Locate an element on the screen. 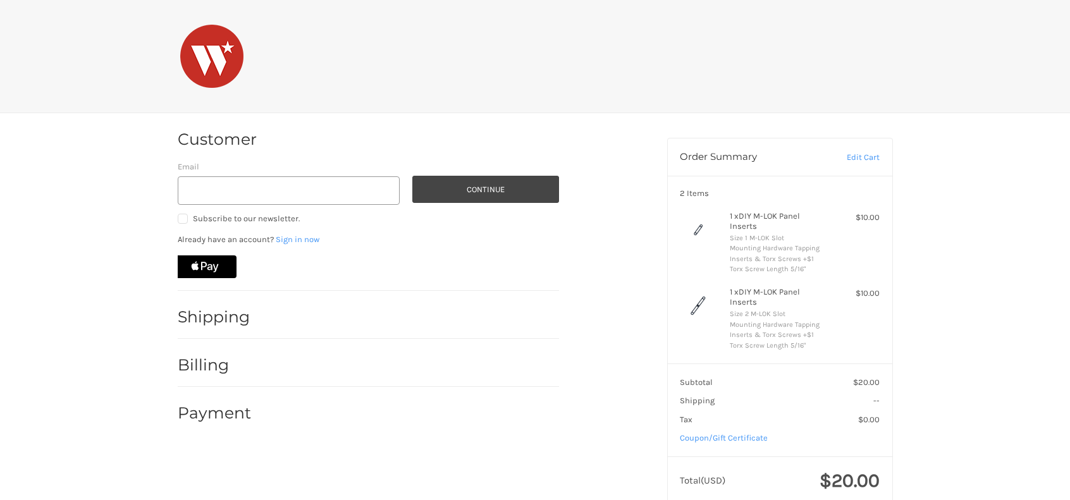 This screenshot has height=500, width=1070. h2: Customer is located at coordinates (217, 139).